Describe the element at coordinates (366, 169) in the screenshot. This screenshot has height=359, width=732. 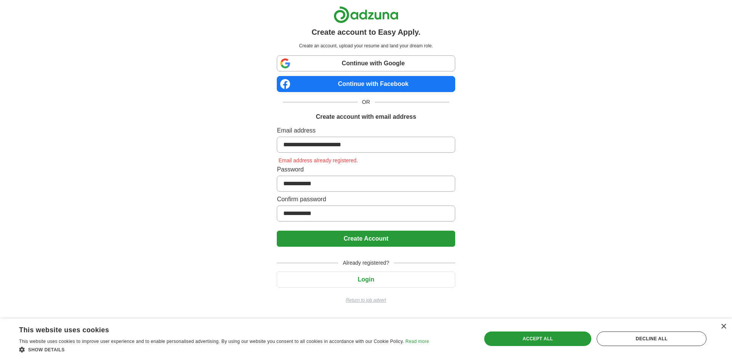
I see `label: Password` at that location.